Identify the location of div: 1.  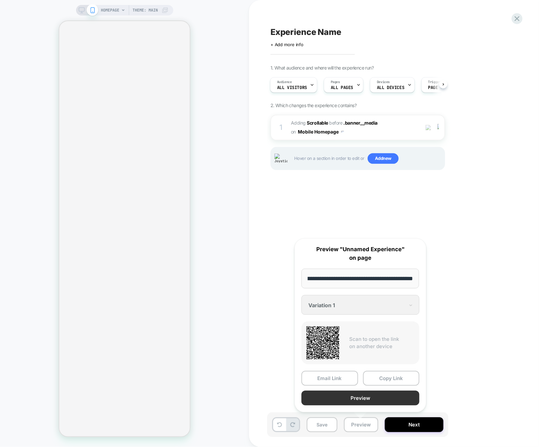
(281, 128).